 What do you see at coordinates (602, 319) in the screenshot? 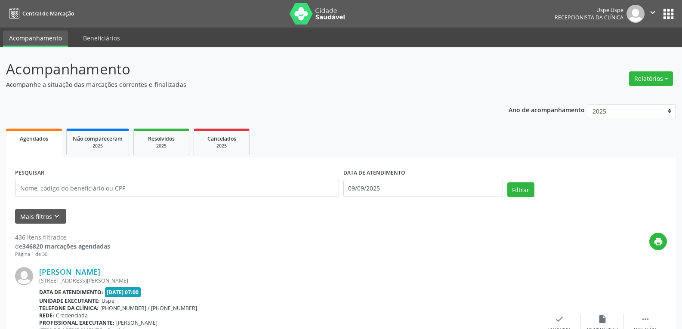
I see `i: insert_drive_file` at bounding box center [602, 319].